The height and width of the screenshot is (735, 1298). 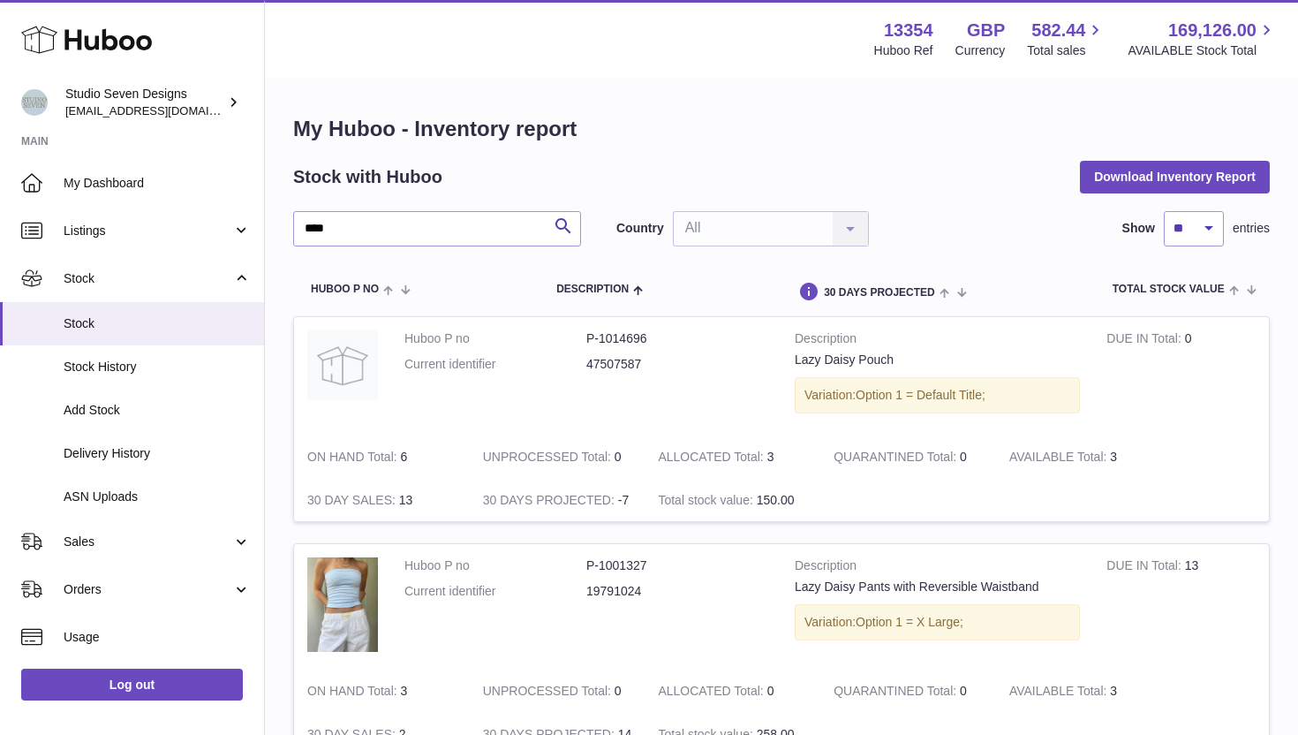 What do you see at coordinates (909, 30) in the screenshot?
I see `strong: 13354` at bounding box center [909, 30].